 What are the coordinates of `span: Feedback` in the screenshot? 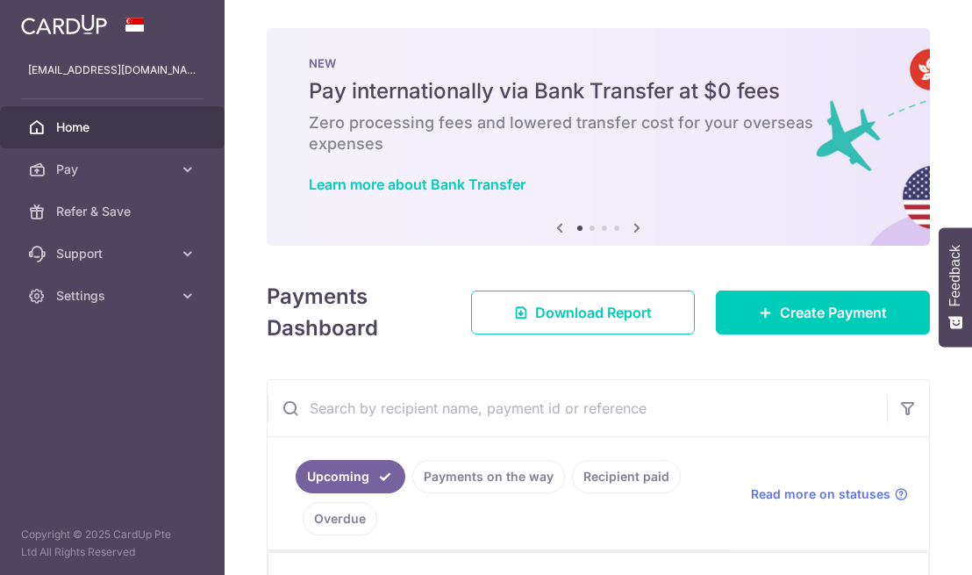 It's located at (955, 275).